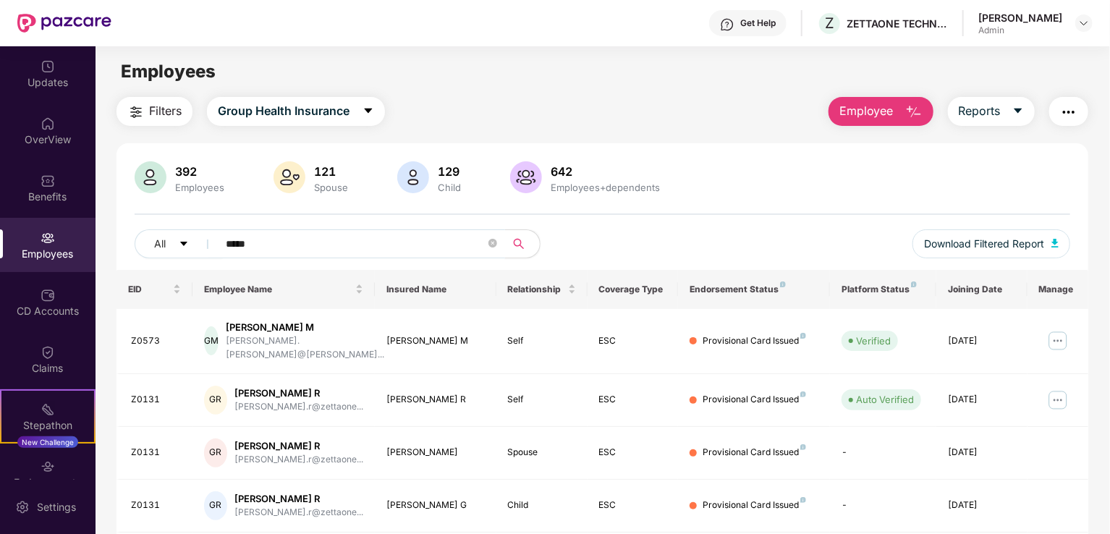 Image resolution: width=1110 pixels, height=534 pixels. I want to click on span: Employees, so click(168, 71).